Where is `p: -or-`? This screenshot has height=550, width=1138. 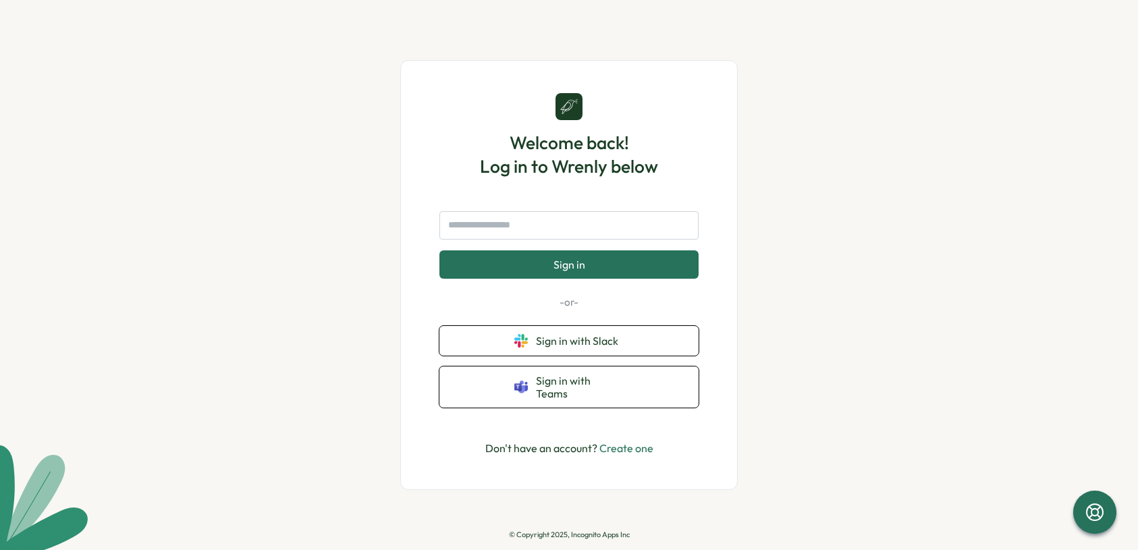
p: -or- is located at coordinates (569, 302).